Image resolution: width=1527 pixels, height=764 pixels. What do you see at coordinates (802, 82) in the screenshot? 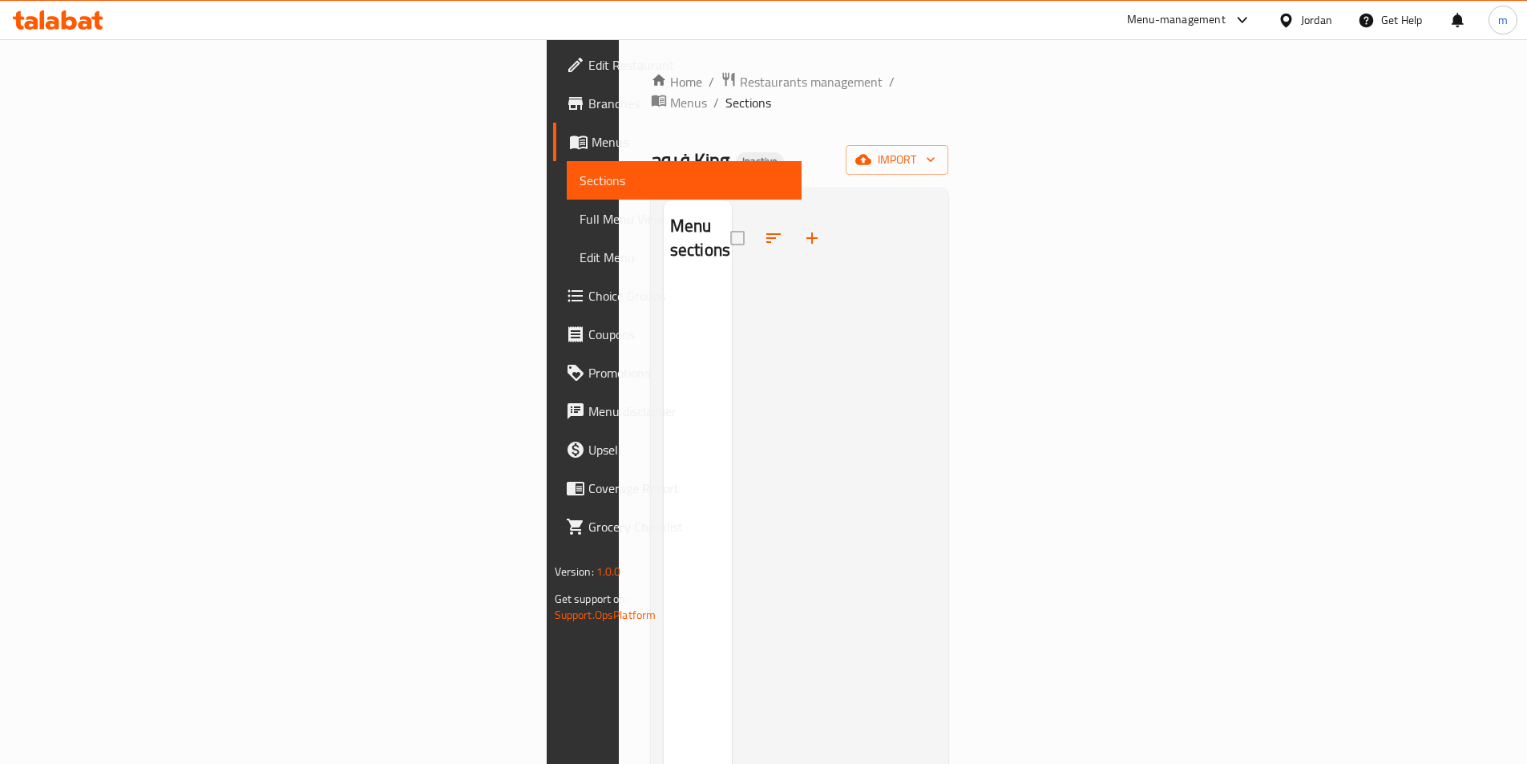
I see `a: Restaurants management` at bounding box center [802, 82].